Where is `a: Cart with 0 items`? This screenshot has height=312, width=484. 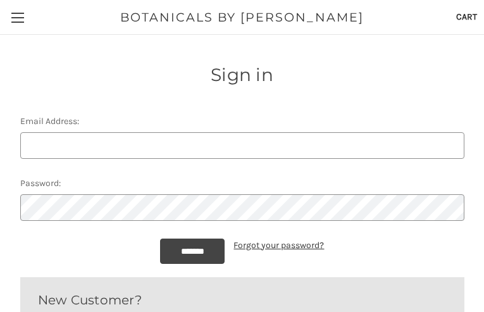 a: Cart with 0 items is located at coordinates (467, 16).